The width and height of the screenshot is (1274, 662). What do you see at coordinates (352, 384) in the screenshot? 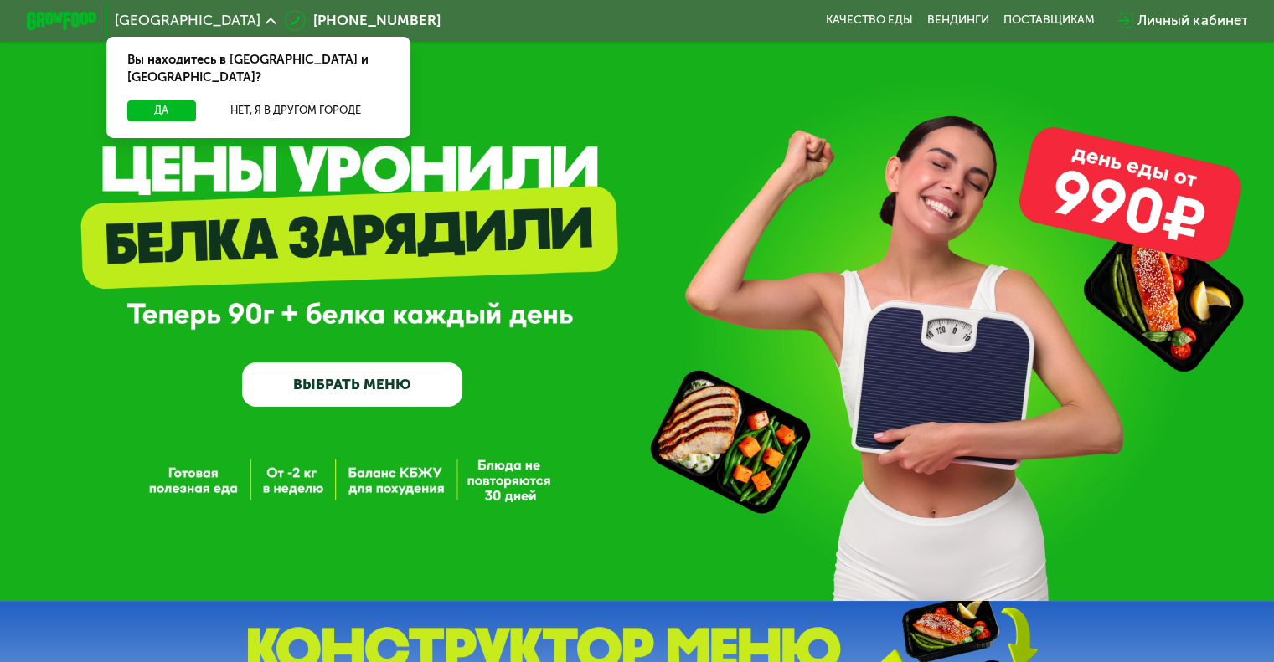
I see `a: ВЫБРАТЬ МЕНЮ` at bounding box center [352, 384].